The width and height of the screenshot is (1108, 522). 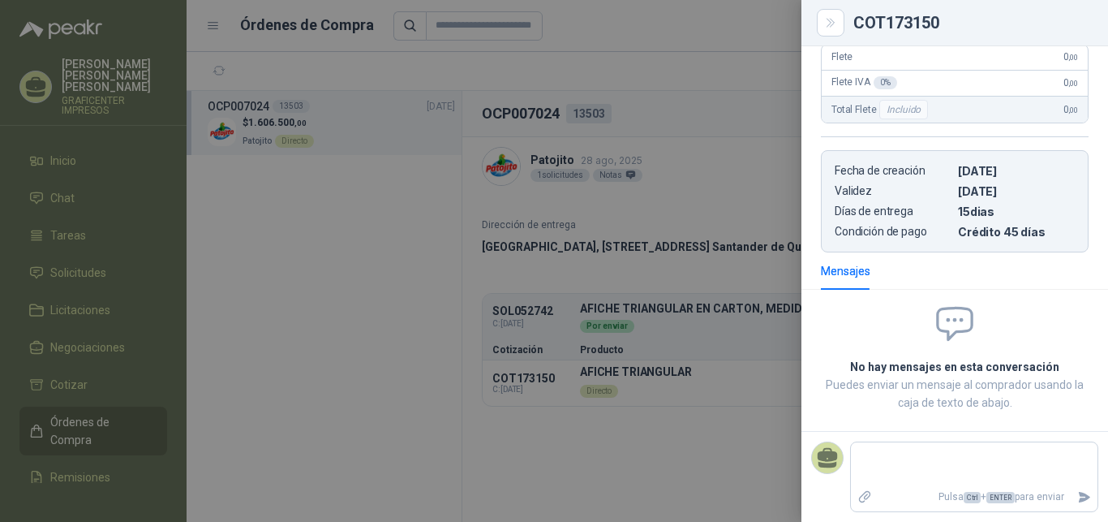 I want to click on h2: No hay mensajes en esta conversación, so click(x=955, y=367).